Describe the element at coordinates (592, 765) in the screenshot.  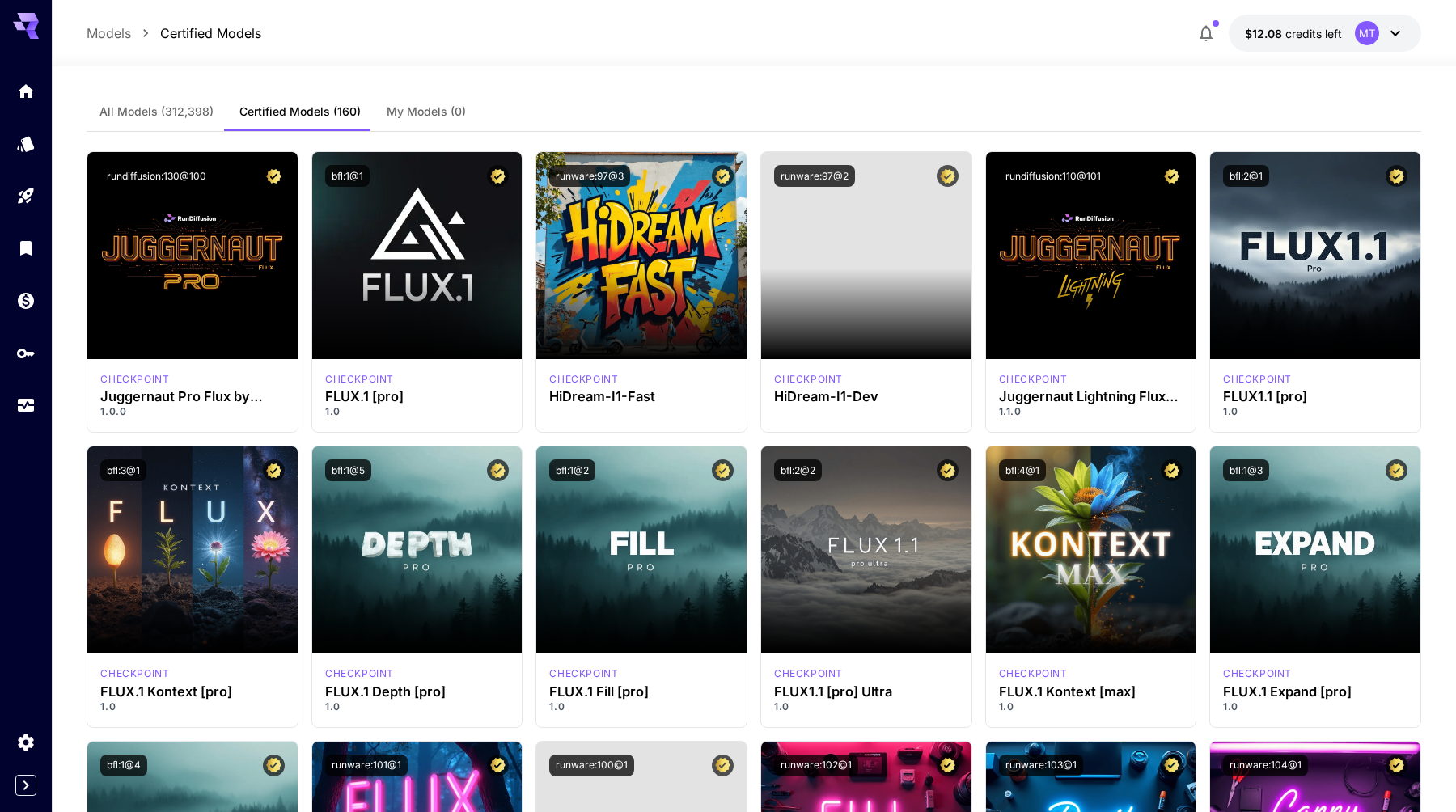
I see `button: runware:100@1` at that location.